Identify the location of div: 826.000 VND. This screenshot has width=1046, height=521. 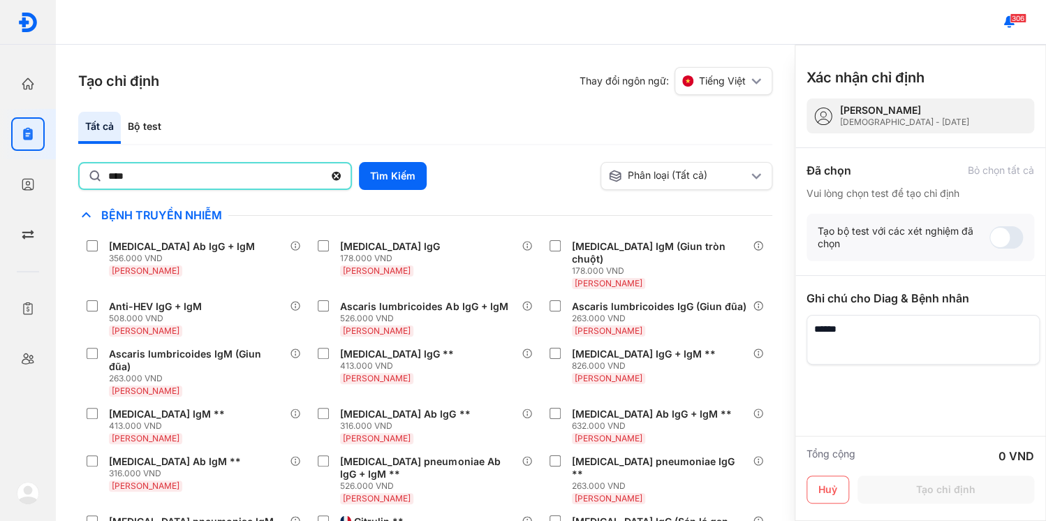
(647, 366).